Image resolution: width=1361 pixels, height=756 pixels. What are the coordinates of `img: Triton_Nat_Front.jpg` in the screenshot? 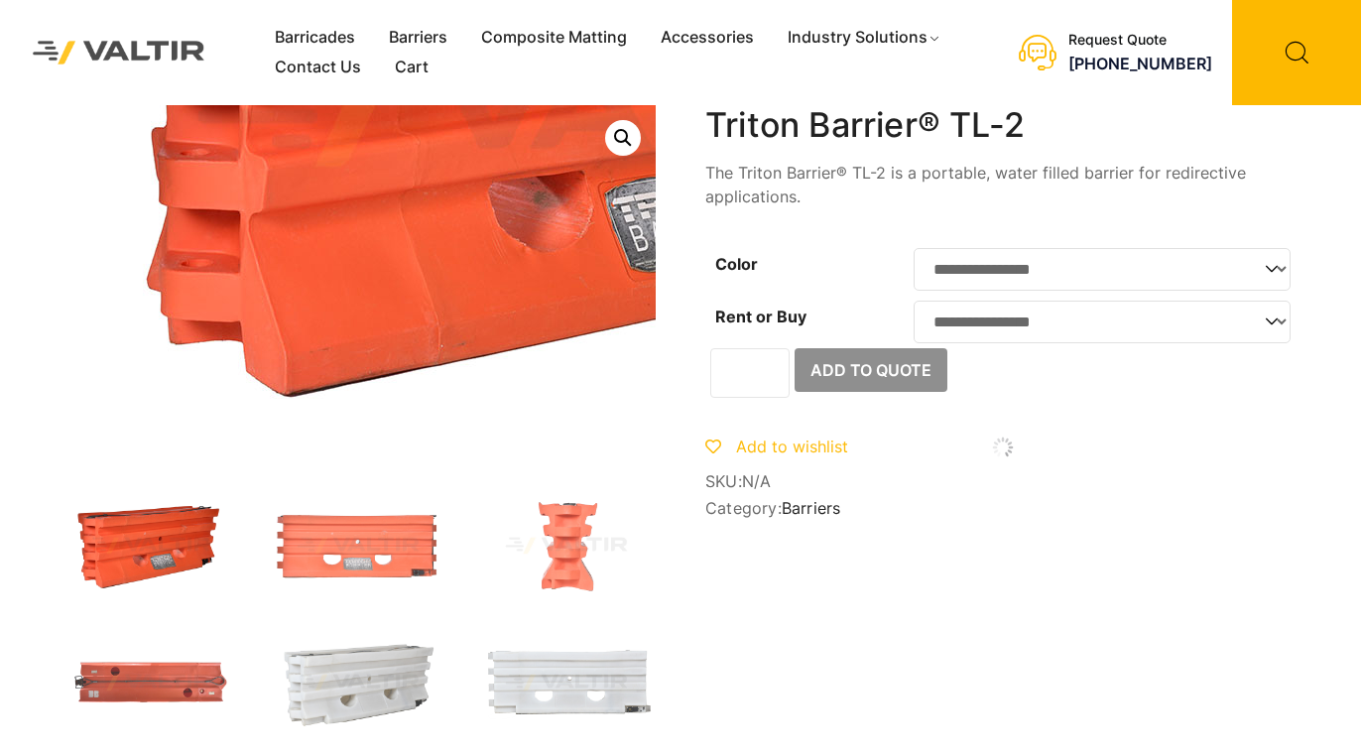 It's located at (566, 682).